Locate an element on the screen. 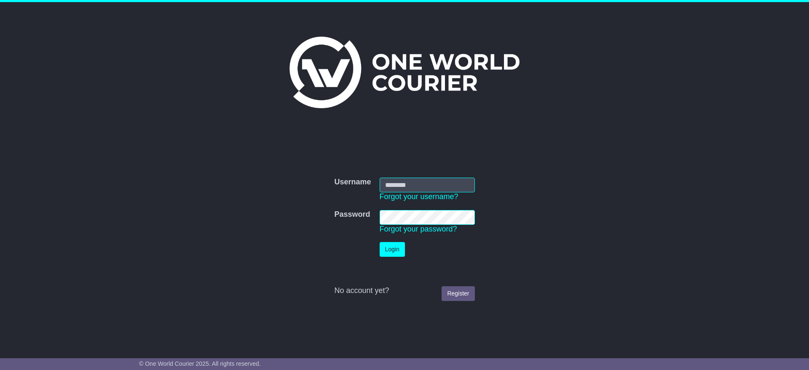  label: Username is located at coordinates (352, 182).